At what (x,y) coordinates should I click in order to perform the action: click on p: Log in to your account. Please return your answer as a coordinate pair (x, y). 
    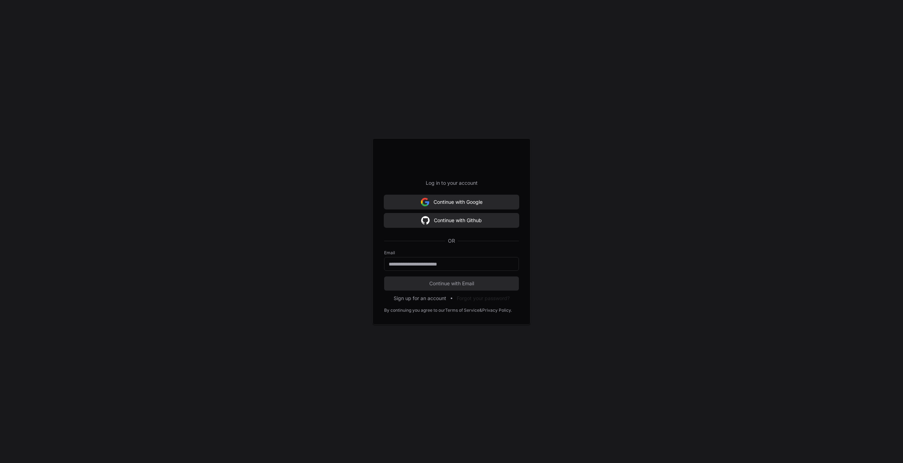
    Looking at the image, I should click on (451, 183).